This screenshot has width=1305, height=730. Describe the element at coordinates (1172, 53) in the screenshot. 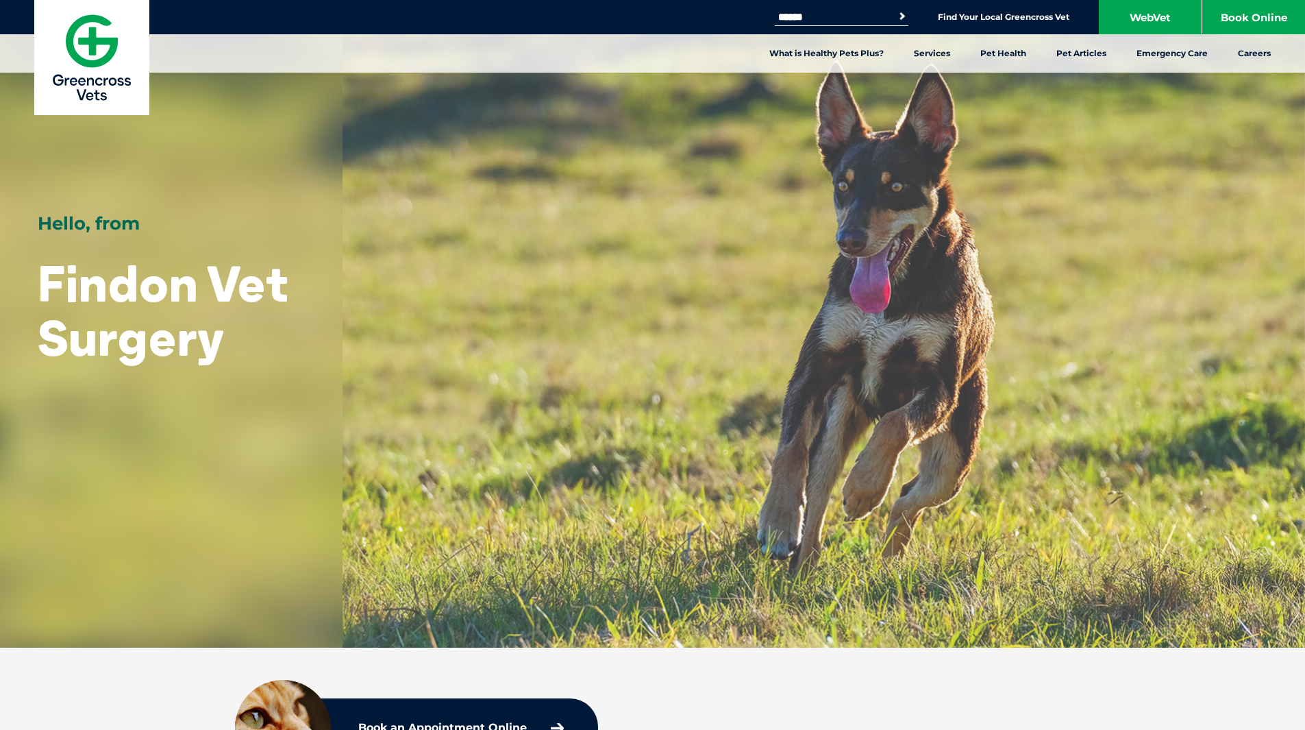

I see `a: Emergency Care` at that location.